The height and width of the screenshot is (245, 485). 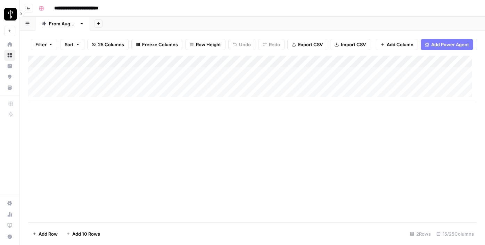 What do you see at coordinates (44, 44) in the screenshot?
I see `button: Filter` at bounding box center [44, 44].